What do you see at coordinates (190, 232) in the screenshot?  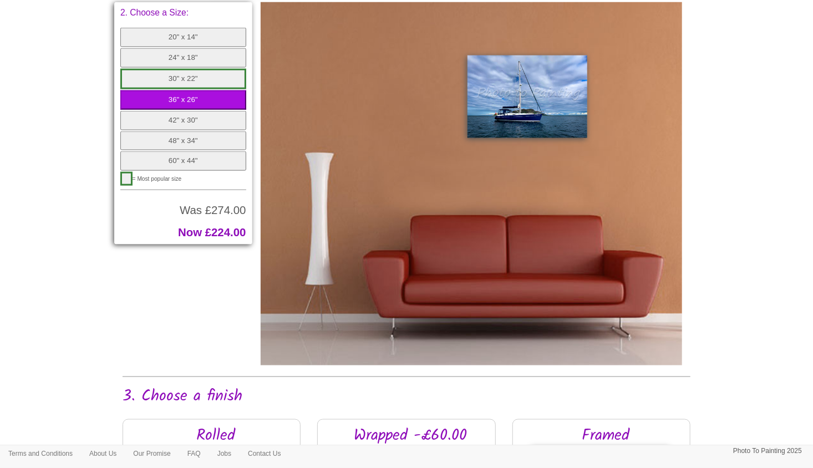 I see `span: Now` at bounding box center [190, 232].